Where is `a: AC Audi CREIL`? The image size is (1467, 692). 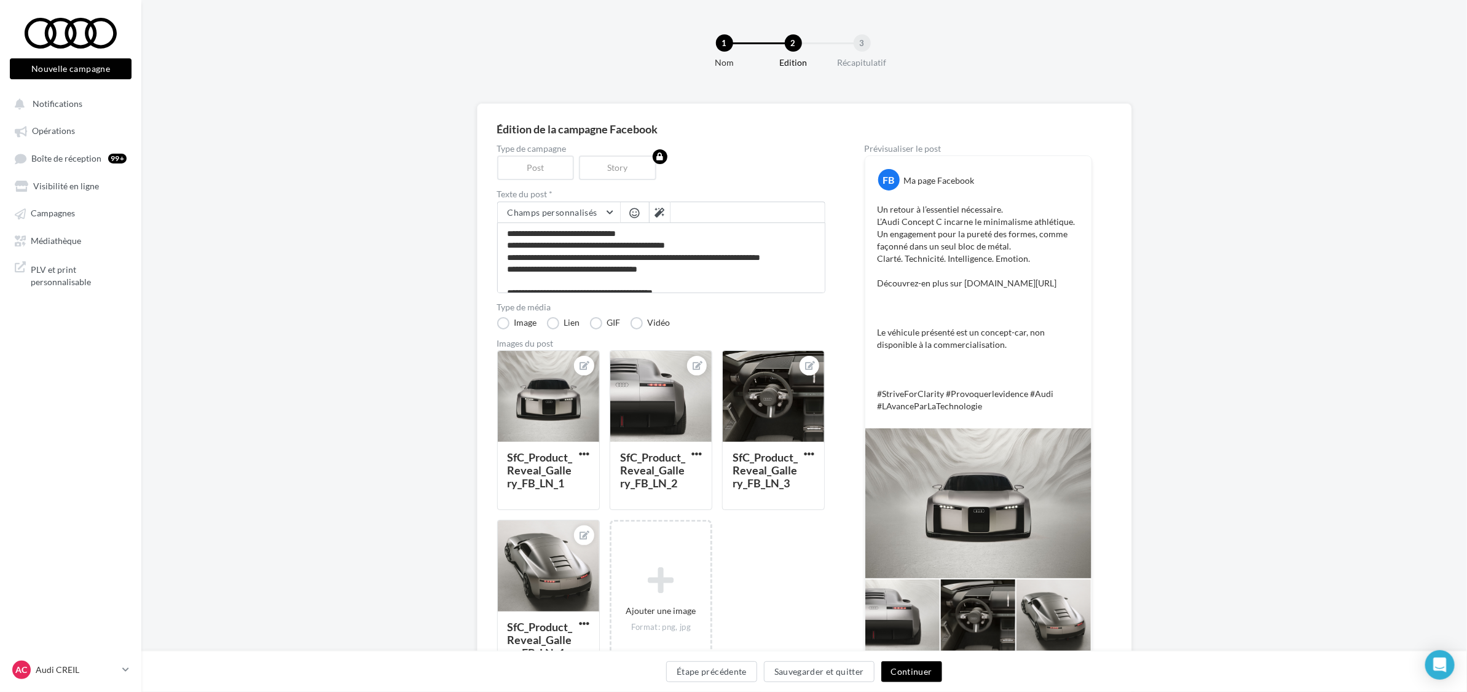
a: AC Audi CREIL is located at coordinates (71, 670).